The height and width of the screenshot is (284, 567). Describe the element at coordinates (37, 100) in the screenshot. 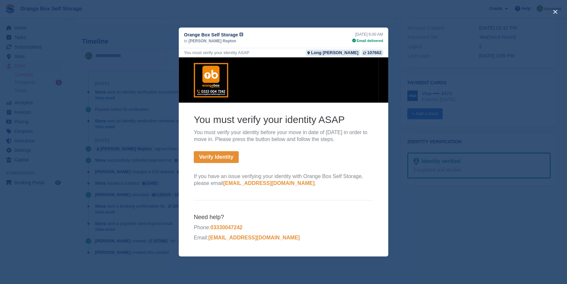

I see `a: Verify Identity` at that location.